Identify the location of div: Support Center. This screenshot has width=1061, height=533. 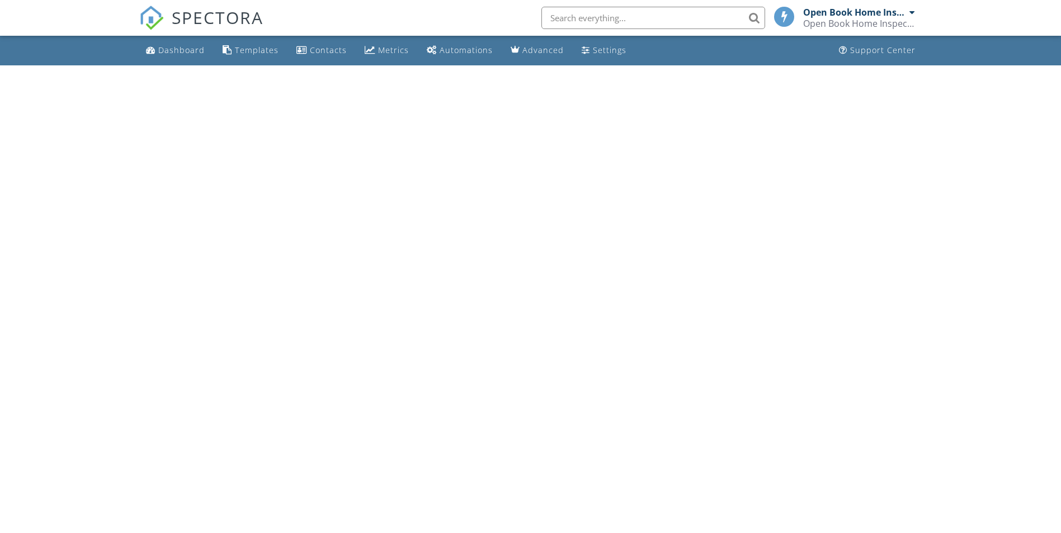
(882, 50).